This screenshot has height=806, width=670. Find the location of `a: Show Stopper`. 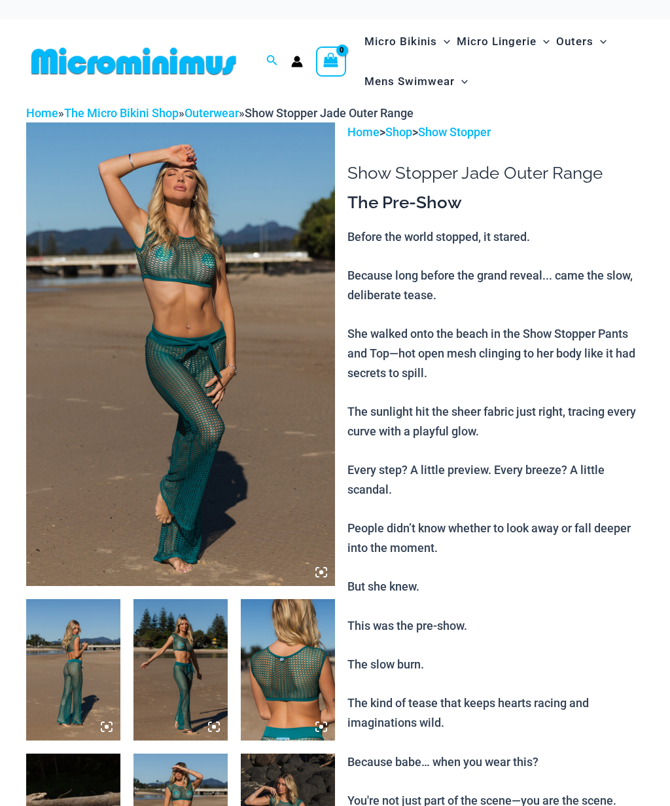

a: Show Stopper is located at coordinates (454, 132).